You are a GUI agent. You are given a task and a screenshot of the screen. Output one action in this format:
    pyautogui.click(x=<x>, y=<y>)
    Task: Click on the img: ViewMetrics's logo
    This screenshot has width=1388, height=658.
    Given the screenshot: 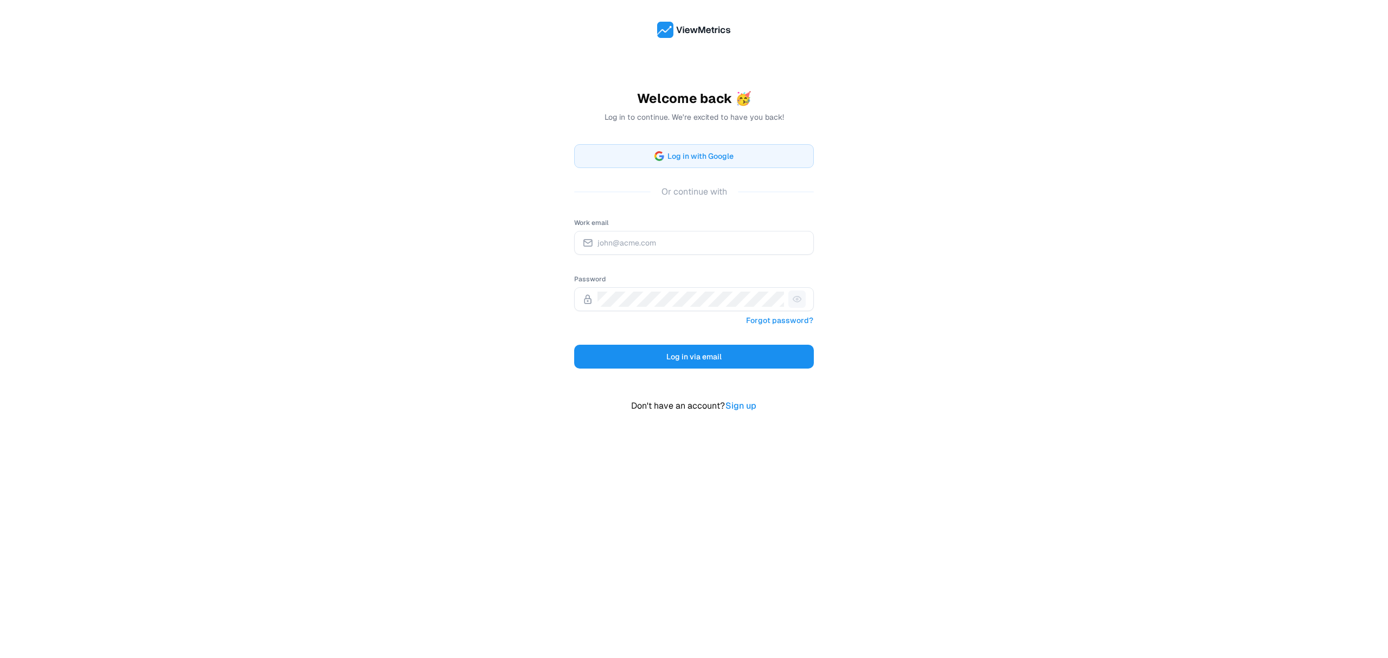 What is the action you would take?
    pyautogui.click(x=694, y=30)
    